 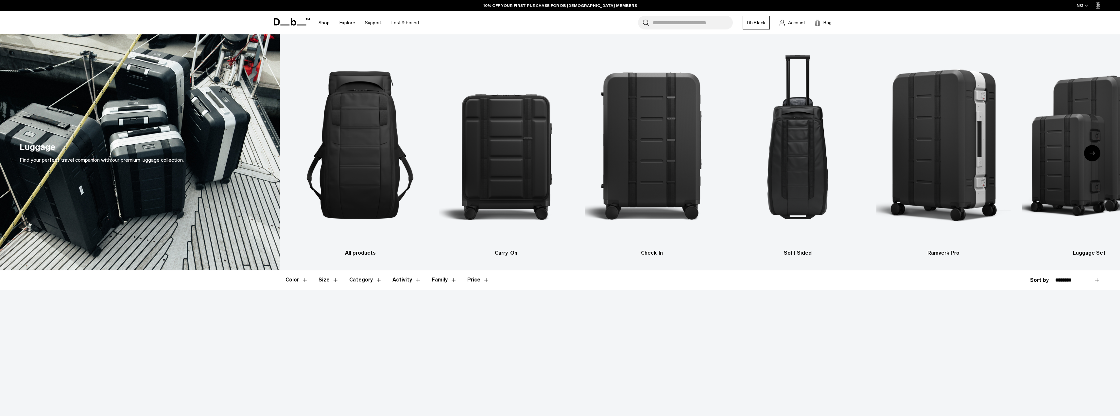 I want to click on a: Explore, so click(x=347, y=23).